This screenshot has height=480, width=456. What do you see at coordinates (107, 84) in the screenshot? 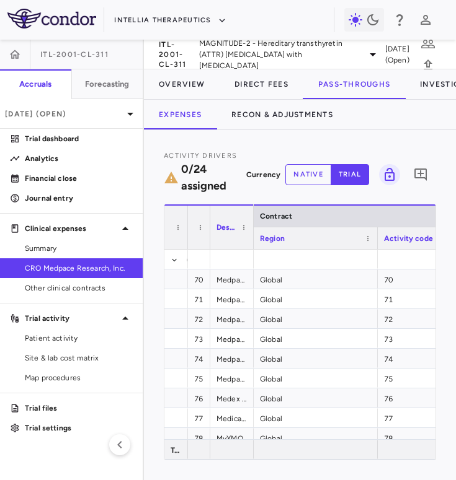
I see `h6: Forecasting` at bounding box center [107, 84].